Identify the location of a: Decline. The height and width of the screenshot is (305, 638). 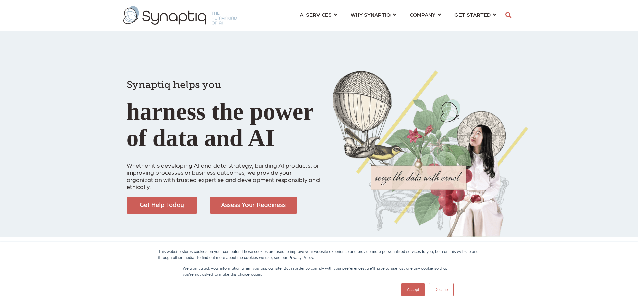
(441, 290).